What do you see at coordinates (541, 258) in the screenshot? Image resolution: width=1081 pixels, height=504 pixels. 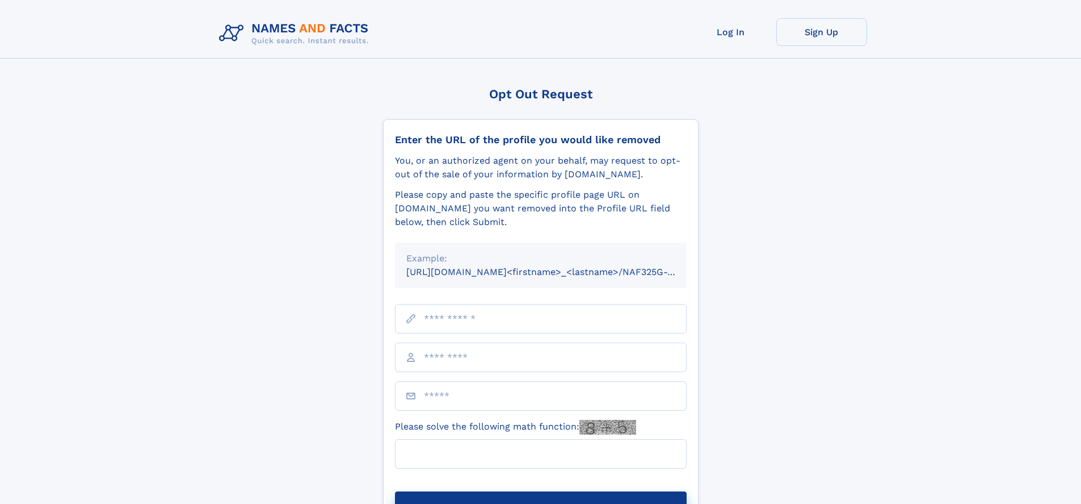 I see `div: Example:` at bounding box center [541, 258].